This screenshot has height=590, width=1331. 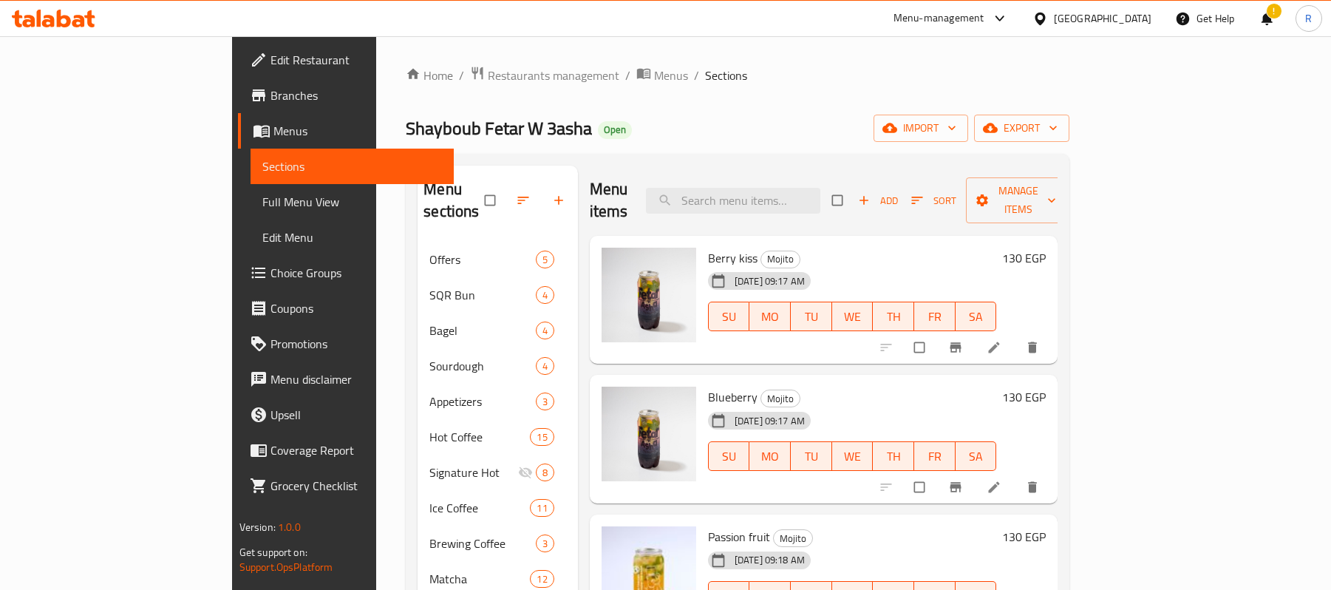 What do you see at coordinates (615, 130) in the screenshot?
I see `div: Open` at bounding box center [615, 130].